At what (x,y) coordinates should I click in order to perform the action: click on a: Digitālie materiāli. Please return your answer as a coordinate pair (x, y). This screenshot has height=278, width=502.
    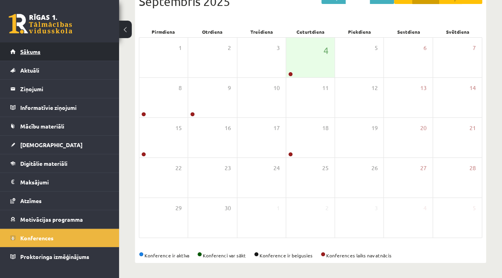
    Looking at the image, I should click on (59, 163).